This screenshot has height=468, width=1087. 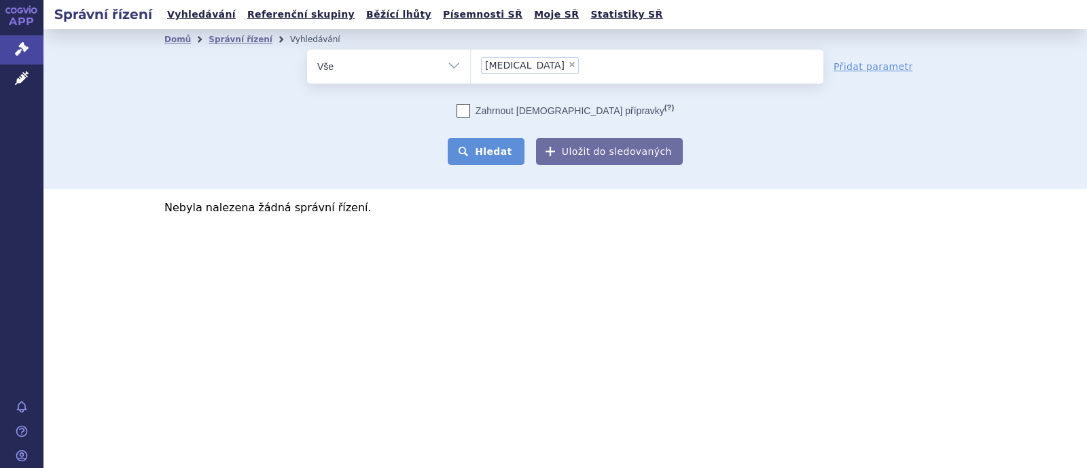 I want to click on a: Moje SŘ, so click(x=556, y=14).